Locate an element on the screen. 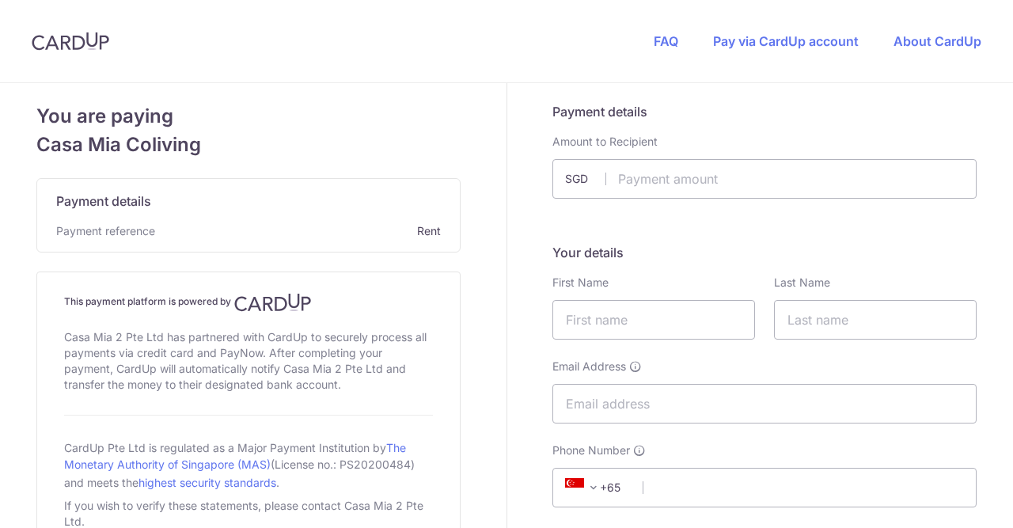 Image resolution: width=1013 pixels, height=528 pixels. h5: Your details is located at coordinates (765, 253).